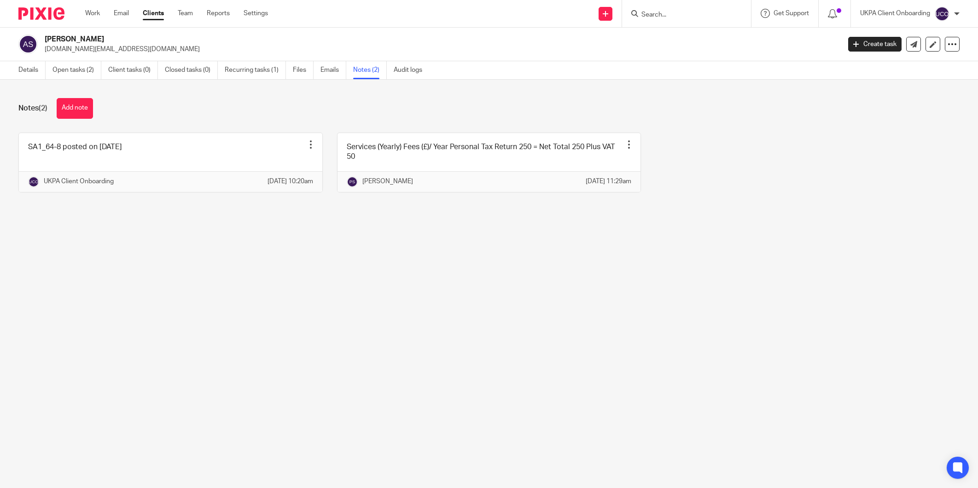  I want to click on a: Reports, so click(218, 13).